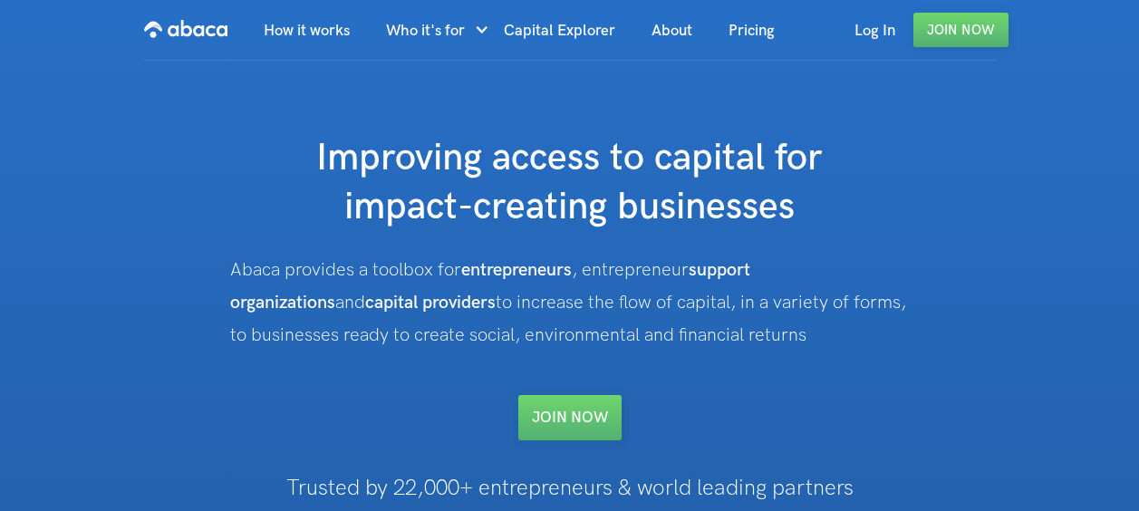 Image resolution: width=1139 pixels, height=511 pixels. What do you see at coordinates (570, 183) in the screenshot?
I see `h1: Improving access to capital for impact-creating businesses` at bounding box center [570, 183].